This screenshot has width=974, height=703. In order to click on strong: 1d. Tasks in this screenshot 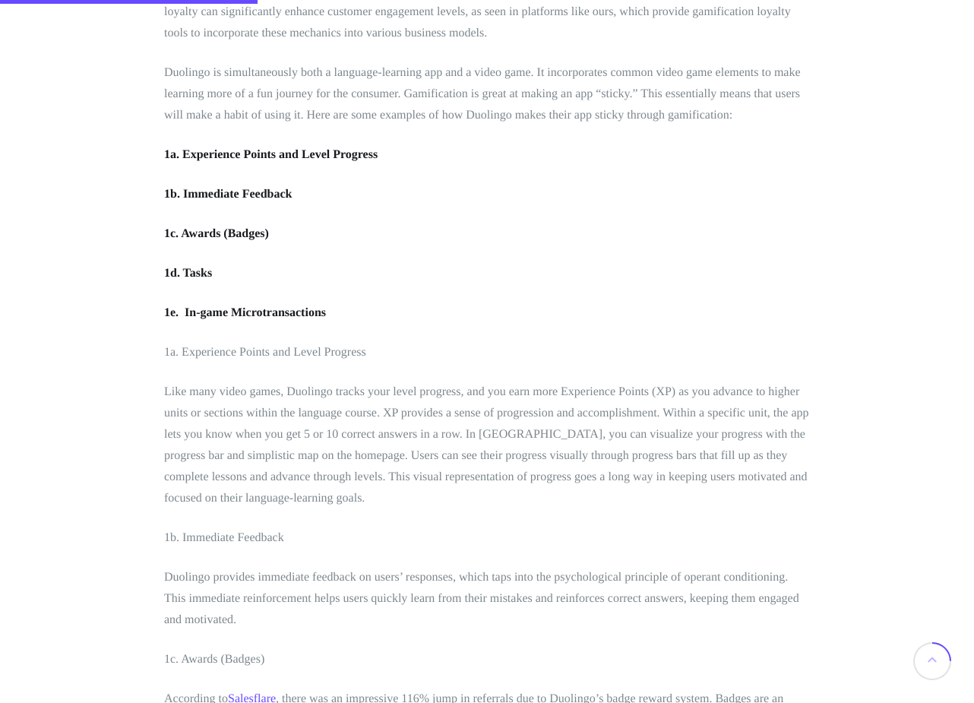, I will do `click(188, 273)`.